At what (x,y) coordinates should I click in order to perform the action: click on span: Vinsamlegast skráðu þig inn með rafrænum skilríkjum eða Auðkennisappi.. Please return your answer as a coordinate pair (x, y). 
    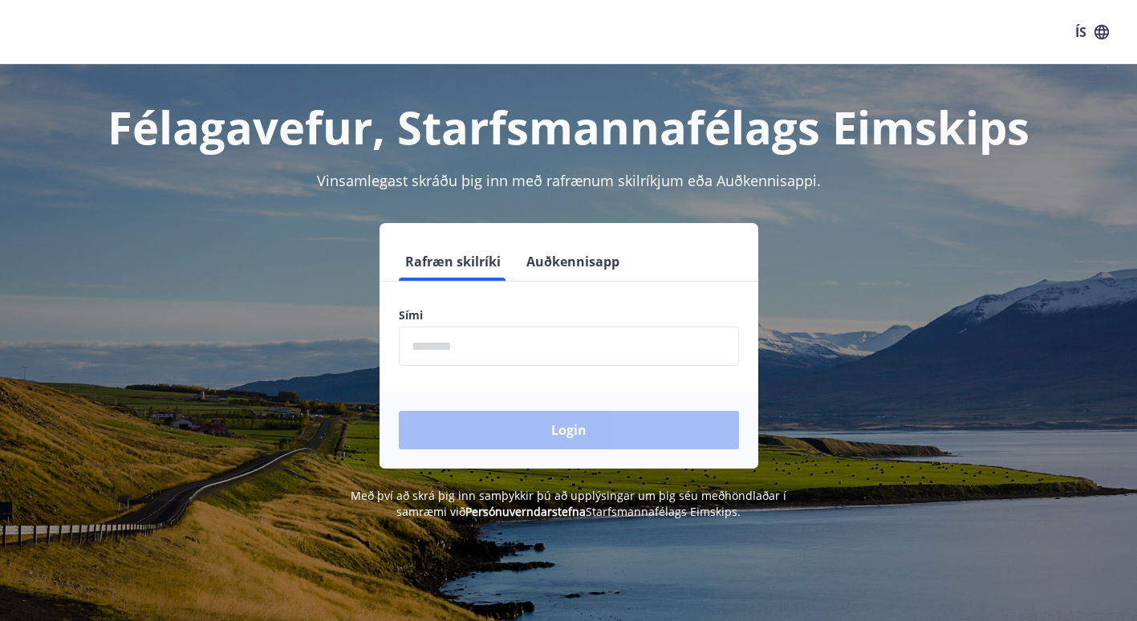
    Looking at the image, I should click on (569, 181).